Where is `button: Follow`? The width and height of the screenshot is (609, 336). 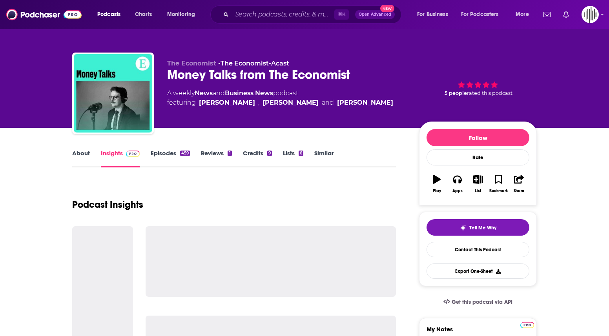
button: Follow is located at coordinates (478, 138).